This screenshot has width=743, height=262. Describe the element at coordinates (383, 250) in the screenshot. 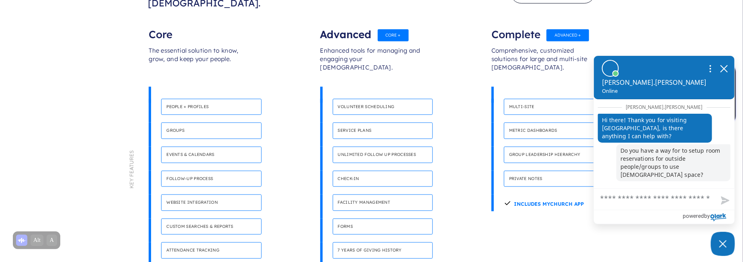

I see `h4: 7 years of giving history` at that location.